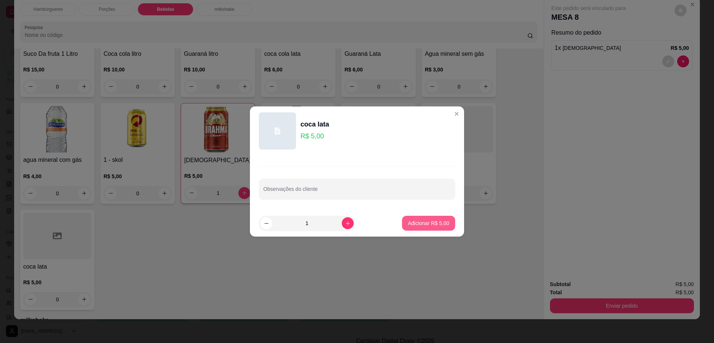  I want to click on button: increase-product-quantity, so click(348, 223).